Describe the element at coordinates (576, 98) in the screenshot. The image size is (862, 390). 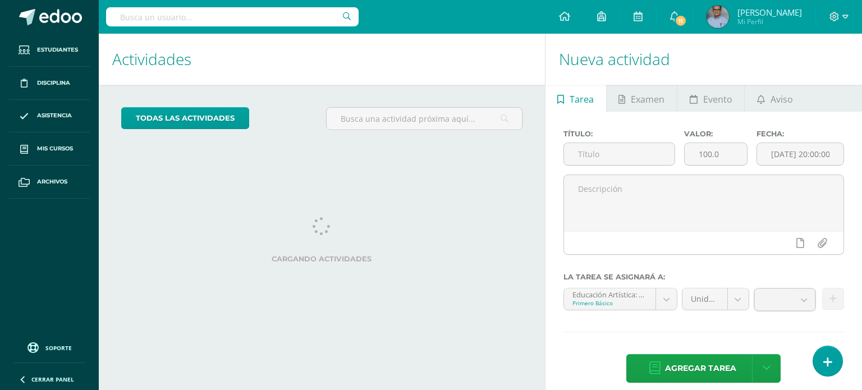
I see `a: Tarea` at that location.